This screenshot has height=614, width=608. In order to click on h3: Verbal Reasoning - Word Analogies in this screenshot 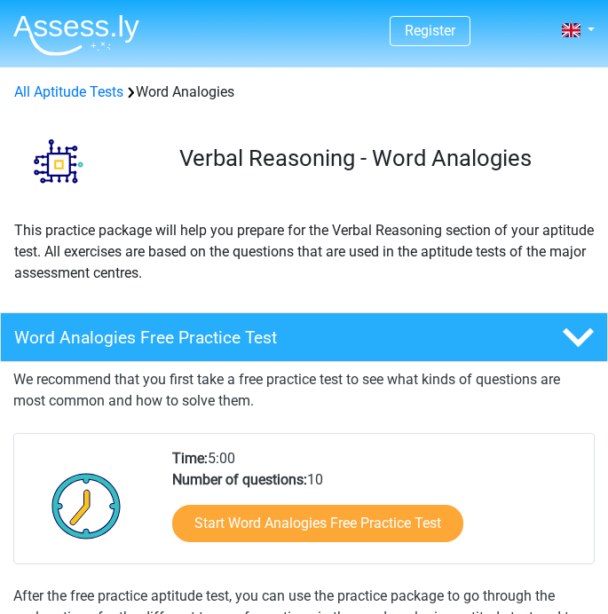, I will do `click(380, 158)`.